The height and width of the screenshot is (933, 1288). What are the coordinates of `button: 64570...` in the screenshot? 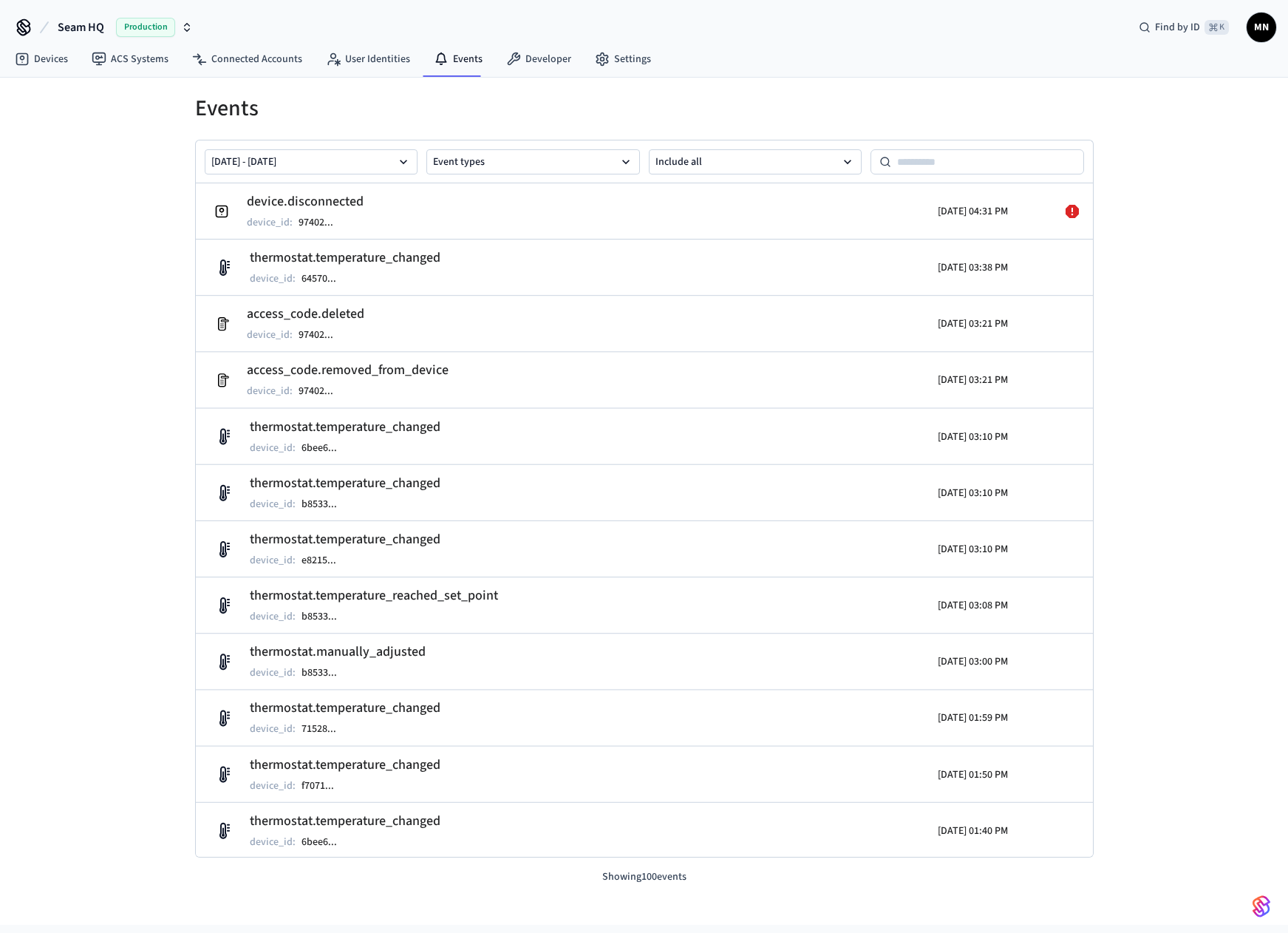 It's located at (325, 279).